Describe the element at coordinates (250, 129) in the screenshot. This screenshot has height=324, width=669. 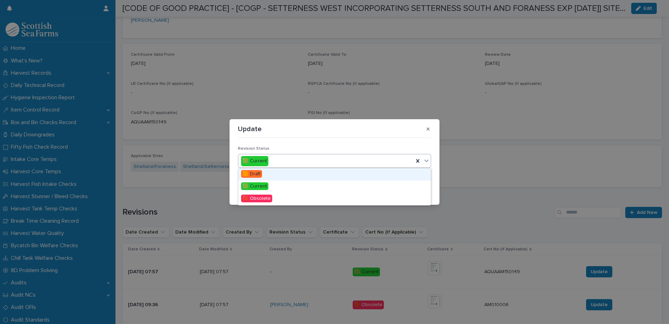
I see `p: Update` at that location.